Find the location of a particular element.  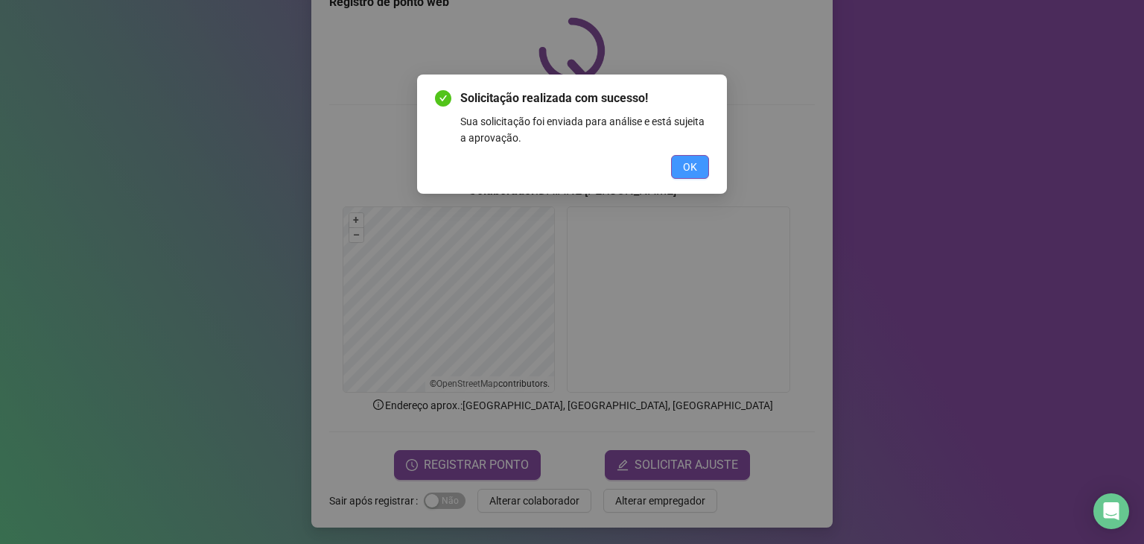

span: check-circle is located at coordinates (443, 98).